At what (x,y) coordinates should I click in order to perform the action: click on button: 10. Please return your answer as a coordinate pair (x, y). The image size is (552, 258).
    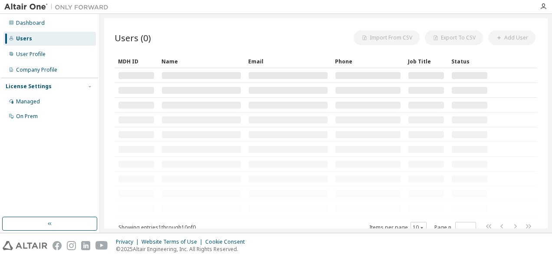
    Looking at the image, I should click on (418, 227).